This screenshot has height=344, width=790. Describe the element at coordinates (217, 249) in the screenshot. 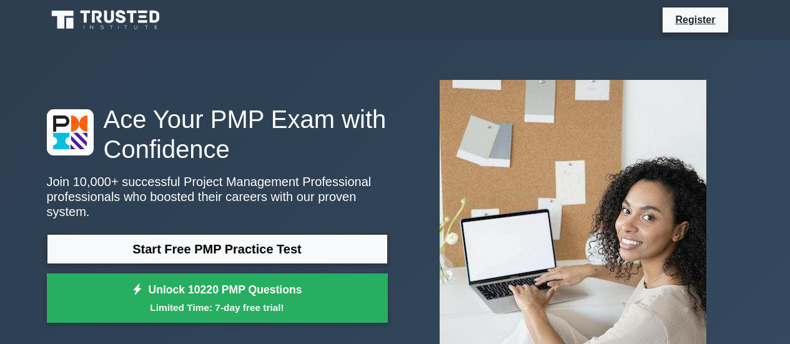

I see `a: Start Free PMP Practice Test` at that location.